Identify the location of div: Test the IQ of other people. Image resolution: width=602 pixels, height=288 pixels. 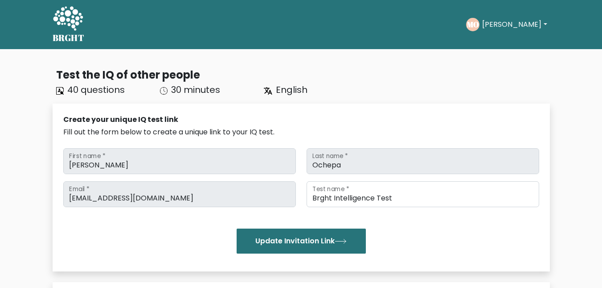
(303, 75).